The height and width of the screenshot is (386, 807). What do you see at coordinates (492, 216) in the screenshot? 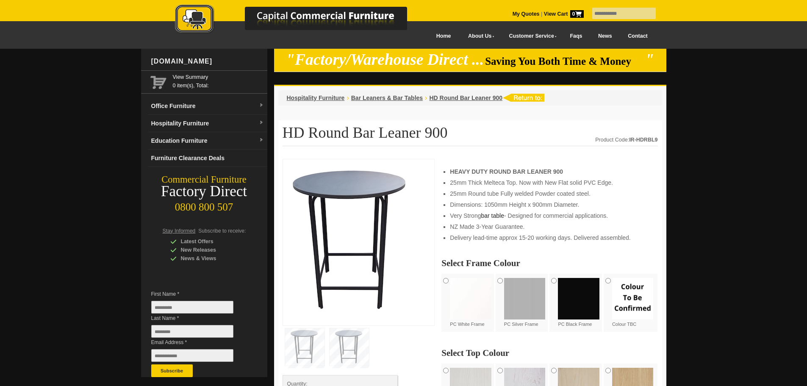
I see `a: bar table` at bounding box center [492, 216].